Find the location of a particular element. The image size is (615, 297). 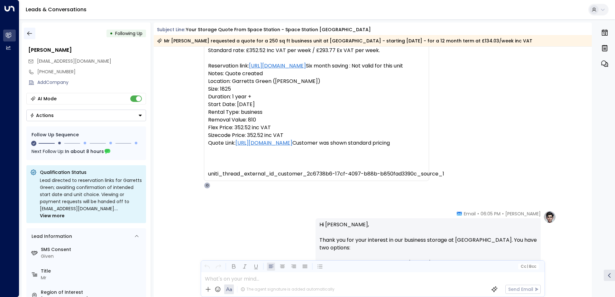

a: Leads & Conversations is located at coordinates (56, 9).